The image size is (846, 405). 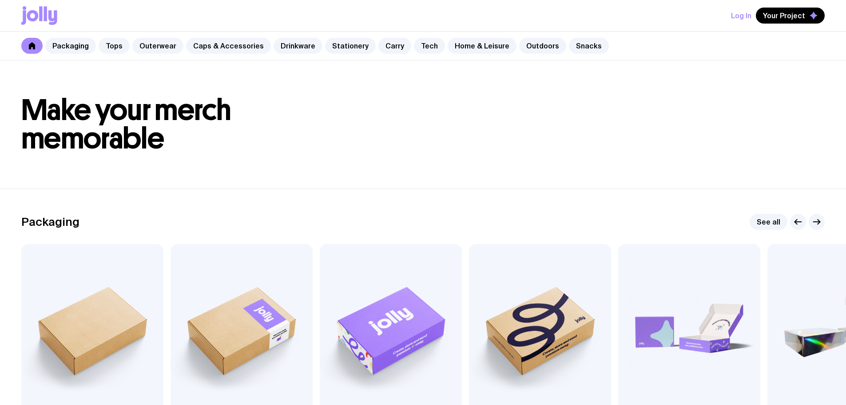 What do you see at coordinates (482, 46) in the screenshot?
I see `a: Home & Leisure` at bounding box center [482, 46].